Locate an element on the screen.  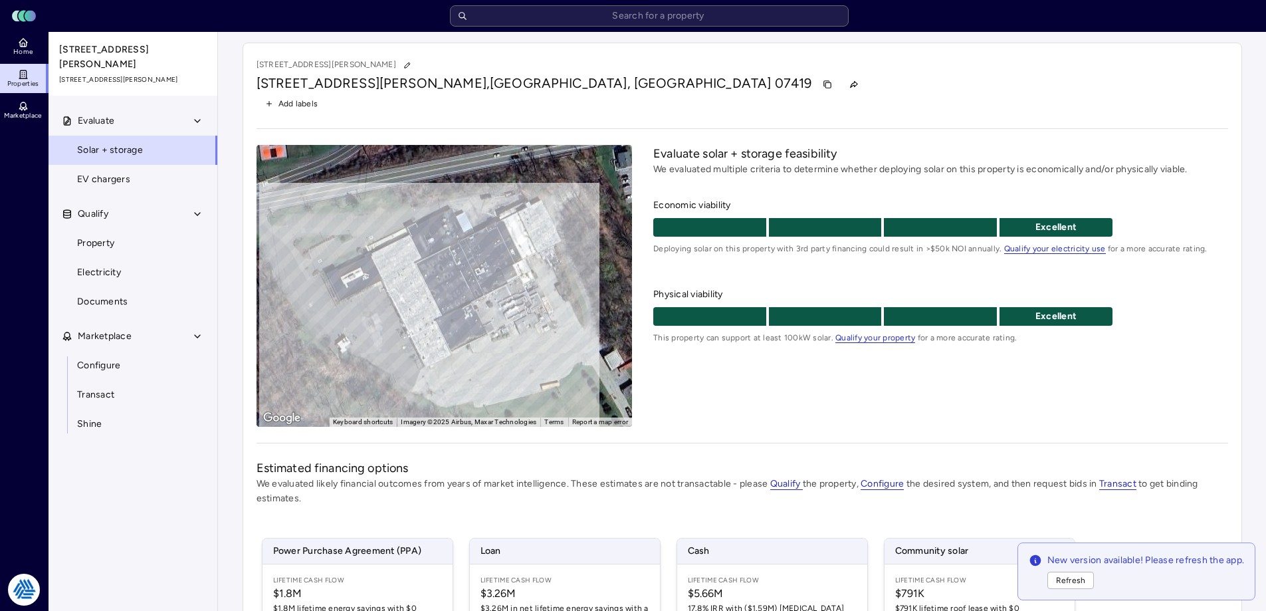
a: Qualify is located at coordinates (786, 483).